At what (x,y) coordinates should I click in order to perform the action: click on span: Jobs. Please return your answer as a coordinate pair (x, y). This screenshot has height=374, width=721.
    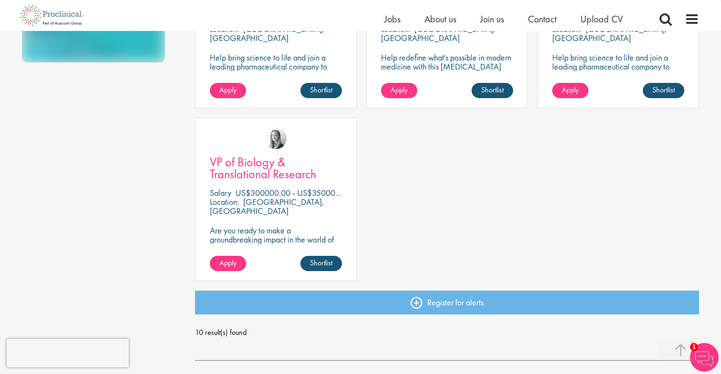
    Looking at the image, I should click on (392, 19).